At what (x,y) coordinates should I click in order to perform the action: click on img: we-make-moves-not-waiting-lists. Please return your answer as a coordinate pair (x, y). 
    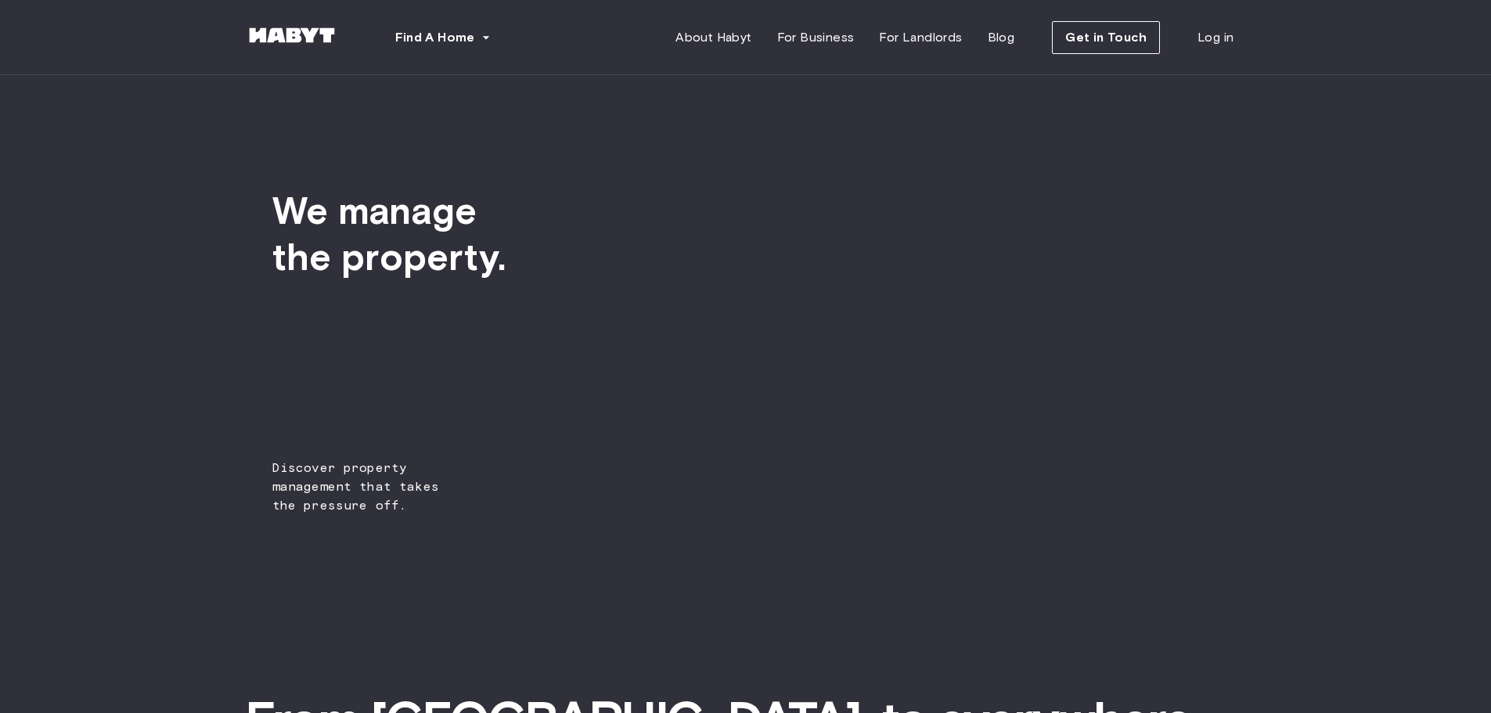
    Looking at the image, I should click on (746, 326).